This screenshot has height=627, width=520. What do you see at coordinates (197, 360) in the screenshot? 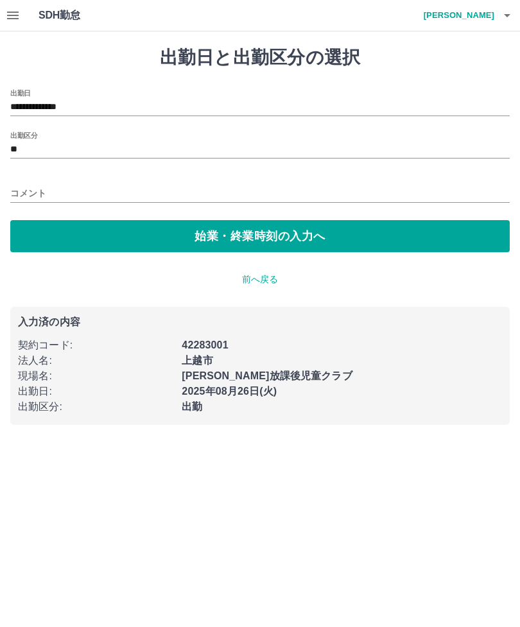
I see `b: 上越市` at bounding box center [197, 360].